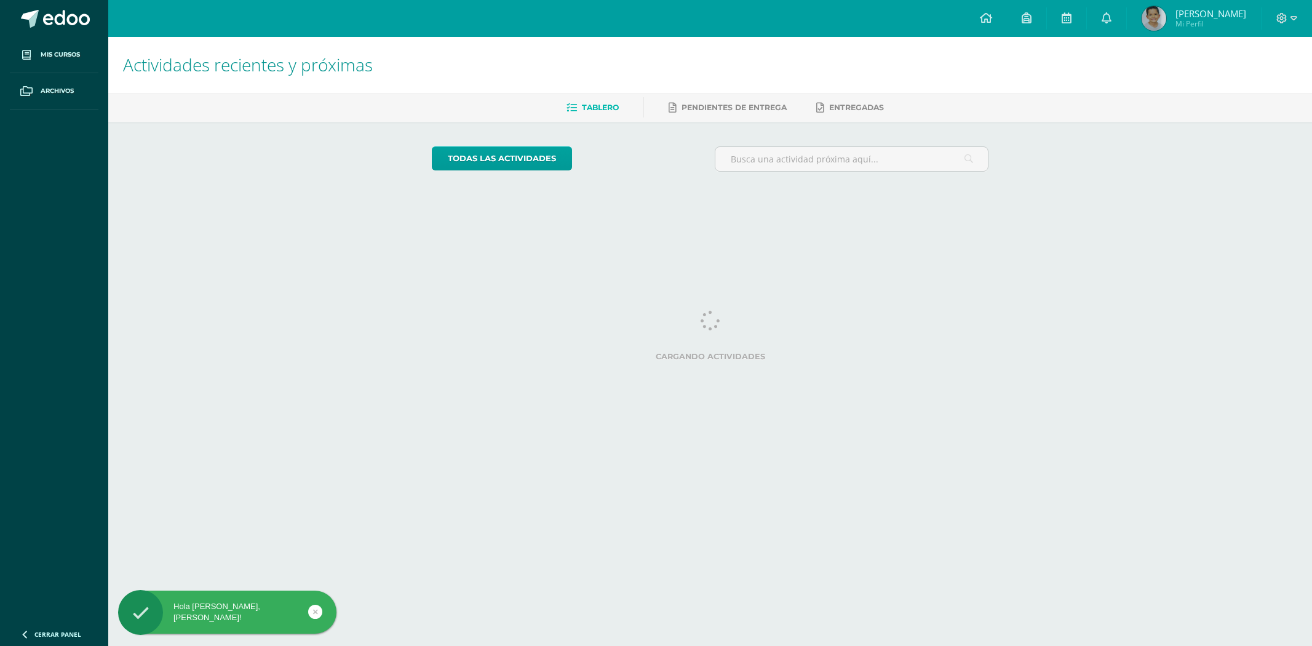 The width and height of the screenshot is (1312, 646). I want to click on span: Tablero, so click(600, 107).